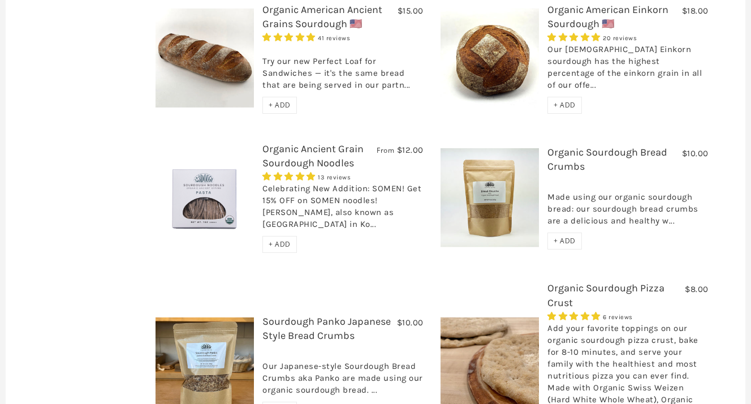 This screenshot has width=751, height=404. What do you see at coordinates (326, 328) in the screenshot?
I see `a: Sourdough Panko Japanese Style Bread Crumbs` at bounding box center [326, 328].